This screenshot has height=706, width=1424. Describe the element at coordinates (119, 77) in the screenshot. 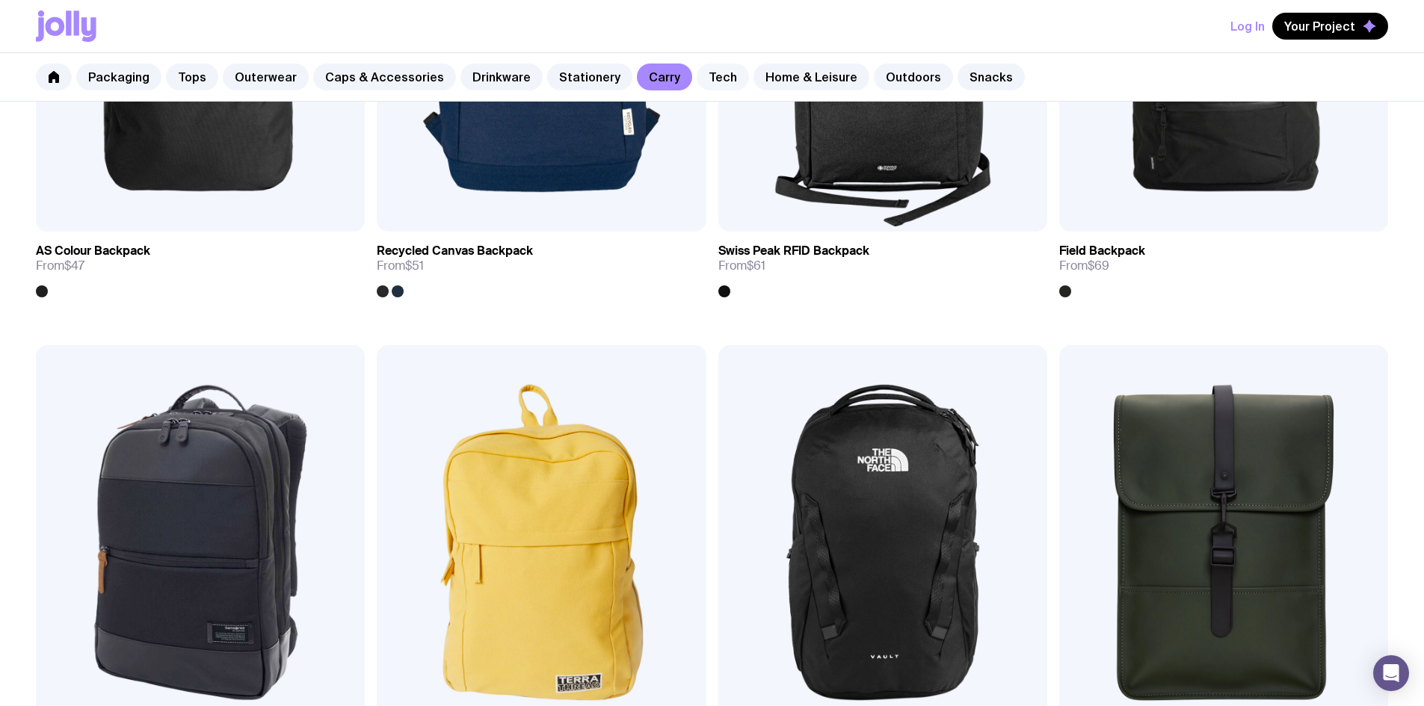

I see `a: Packaging` at that location.